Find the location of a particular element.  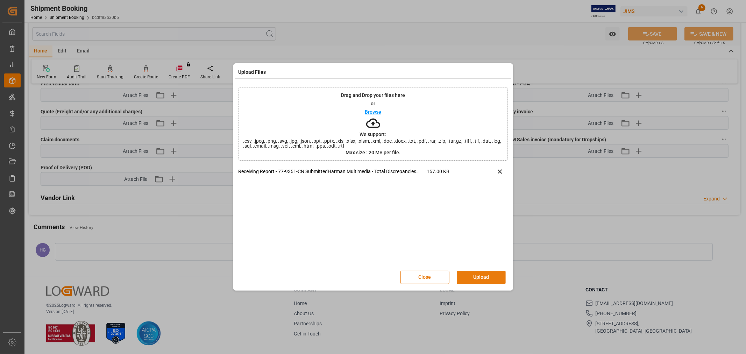

div: Drag and Drop your files hereorBrowseWe support:.csv, .jpeg, .png, .svg, .jpg, .json, .ppt, .pptx... is located at coordinates (373, 124).